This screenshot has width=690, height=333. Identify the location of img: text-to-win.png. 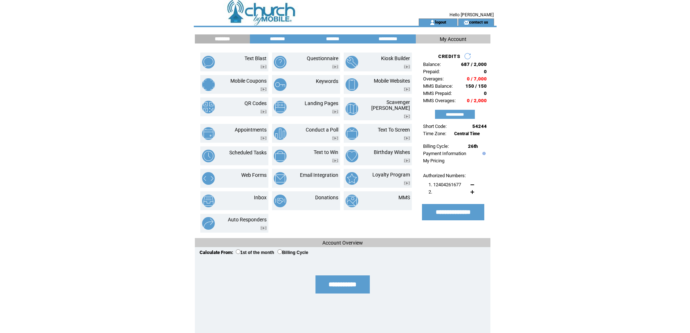
(280, 156).